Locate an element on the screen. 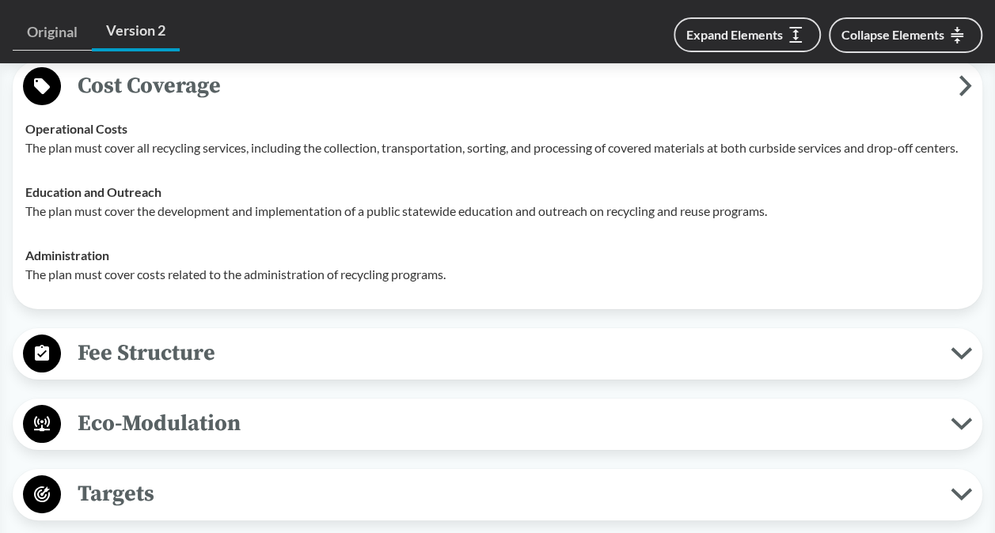  span: Eco-Modulation is located at coordinates (506, 423).